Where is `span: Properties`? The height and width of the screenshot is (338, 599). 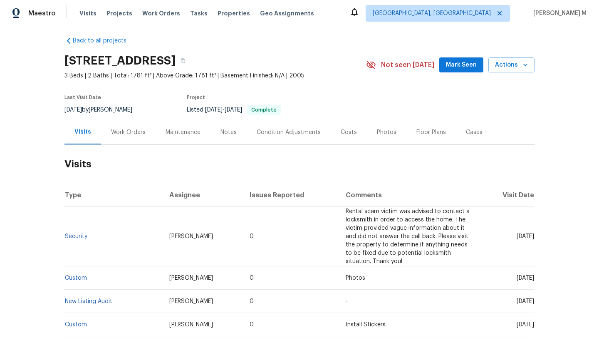 span: Properties is located at coordinates (234, 13).